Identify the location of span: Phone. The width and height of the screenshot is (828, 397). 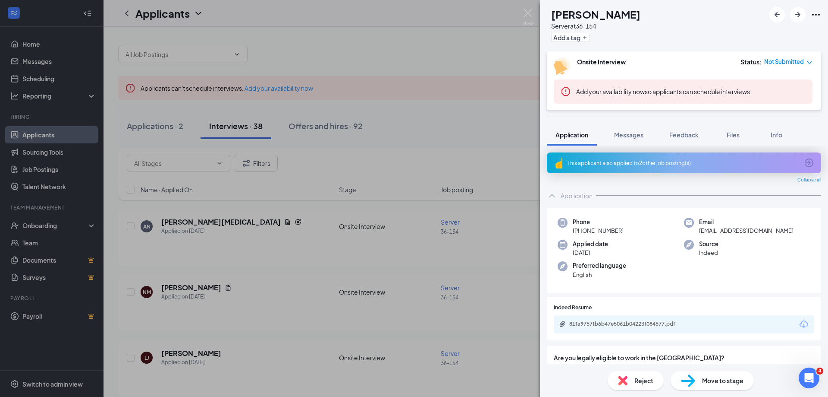
(599, 222).